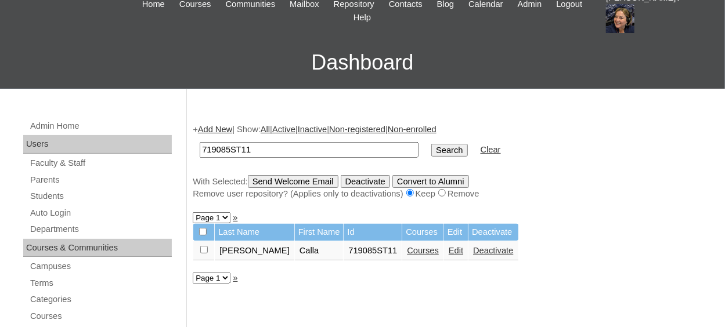  Describe the element at coordinates (456, 251) in the screenshot. I see `a: Edit` at that location.